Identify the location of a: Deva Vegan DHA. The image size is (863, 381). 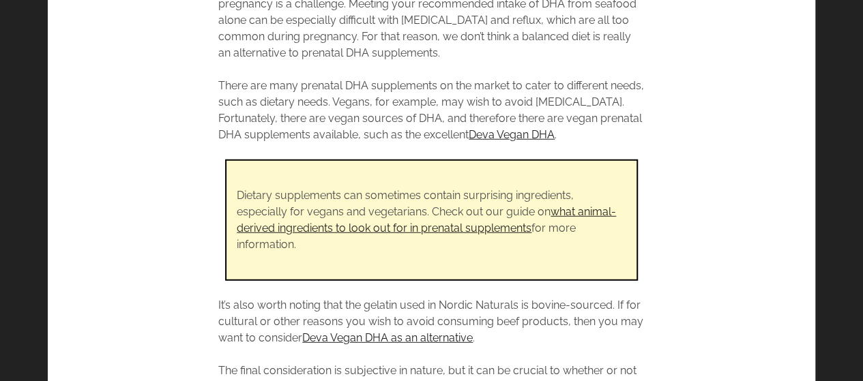
(512, 134).